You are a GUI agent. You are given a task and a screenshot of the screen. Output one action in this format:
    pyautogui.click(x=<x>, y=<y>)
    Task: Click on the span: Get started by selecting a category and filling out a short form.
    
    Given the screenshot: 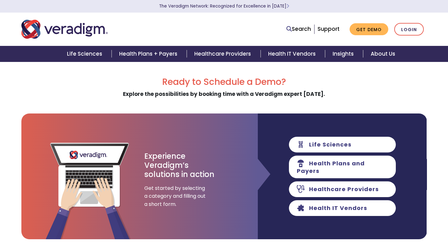 What is the action you would take?
    pyautogui.click(x=176, y=196)
    